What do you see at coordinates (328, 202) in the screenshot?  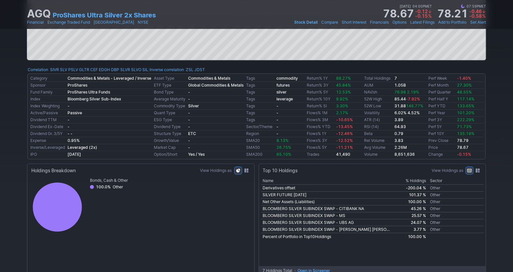 I see `td: Net Other Assets (Liabilities)` at bounding box center [328, 202].